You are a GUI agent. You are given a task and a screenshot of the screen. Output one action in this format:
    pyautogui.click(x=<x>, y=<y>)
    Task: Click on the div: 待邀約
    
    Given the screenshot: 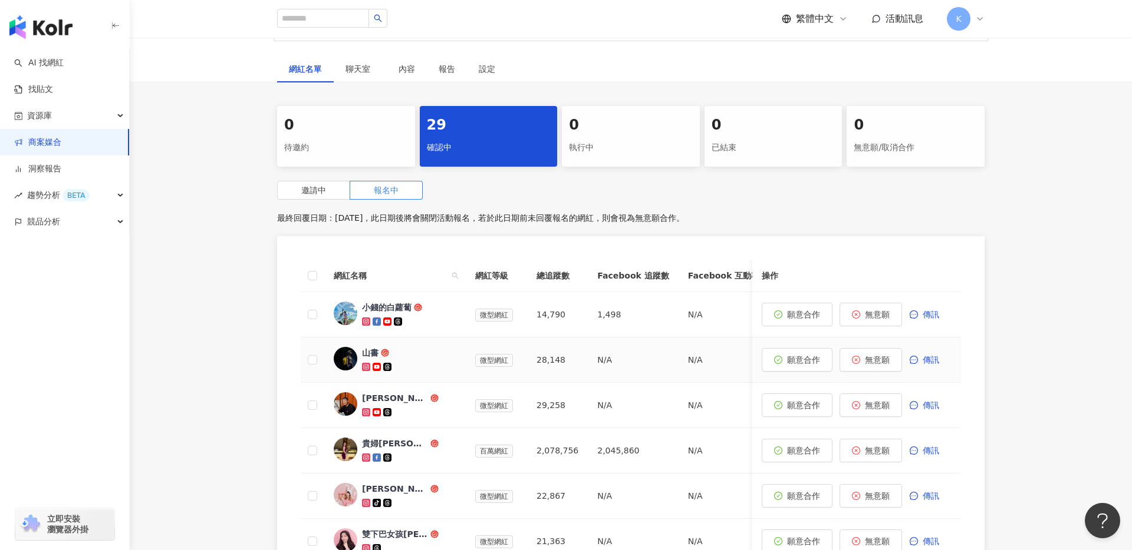 What is the action you would take?
    pyautogui.click(x=346, y=148)
    